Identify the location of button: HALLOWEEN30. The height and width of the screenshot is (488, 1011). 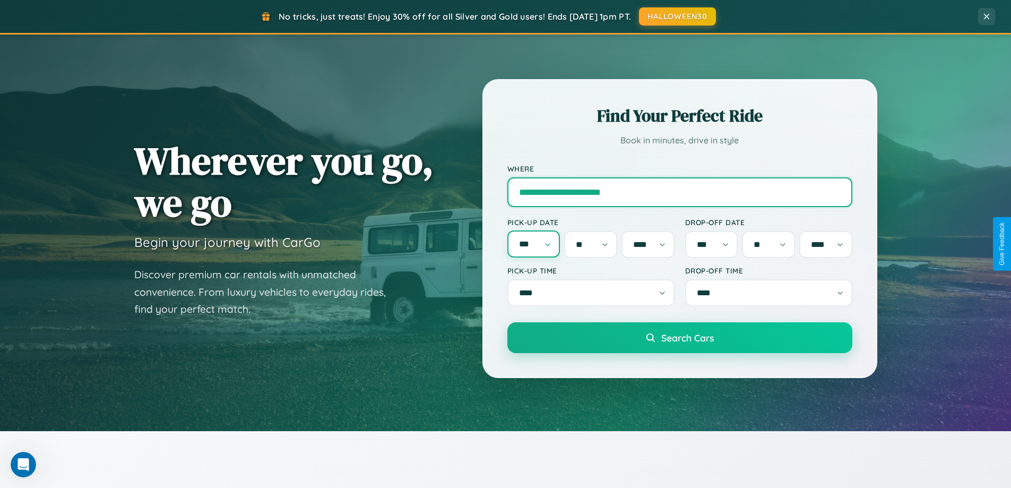
(677, 16).